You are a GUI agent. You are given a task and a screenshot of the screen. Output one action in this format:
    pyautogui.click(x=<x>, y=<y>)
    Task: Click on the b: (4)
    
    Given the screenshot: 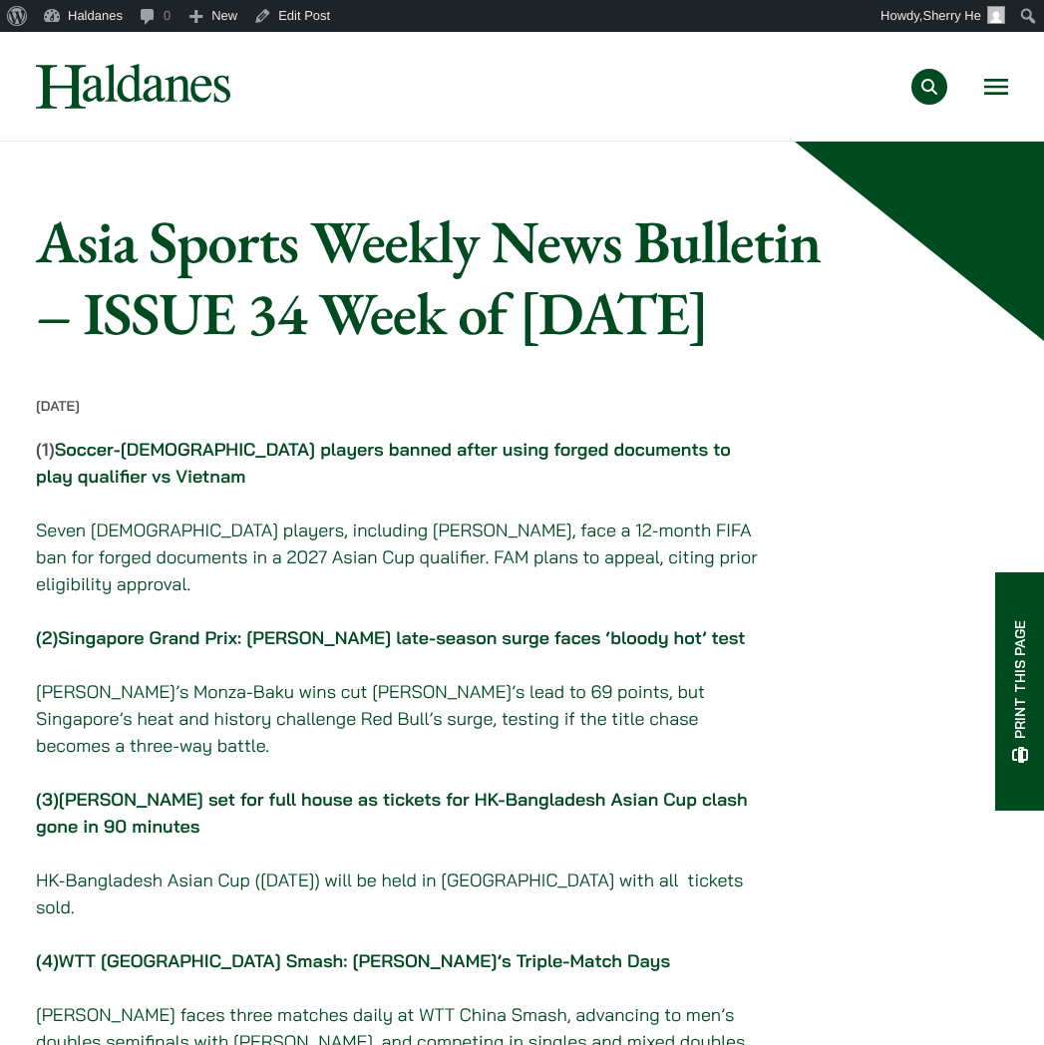 What is the action you would take?
    pyautogui.click(x=47, y=960)
    